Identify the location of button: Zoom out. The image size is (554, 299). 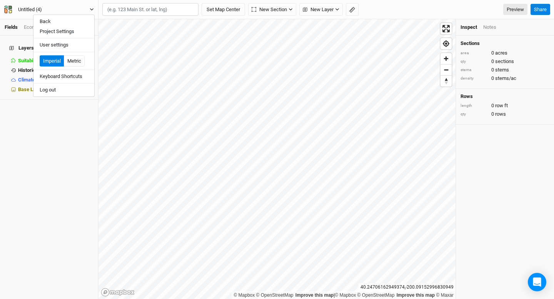
(446, 70).